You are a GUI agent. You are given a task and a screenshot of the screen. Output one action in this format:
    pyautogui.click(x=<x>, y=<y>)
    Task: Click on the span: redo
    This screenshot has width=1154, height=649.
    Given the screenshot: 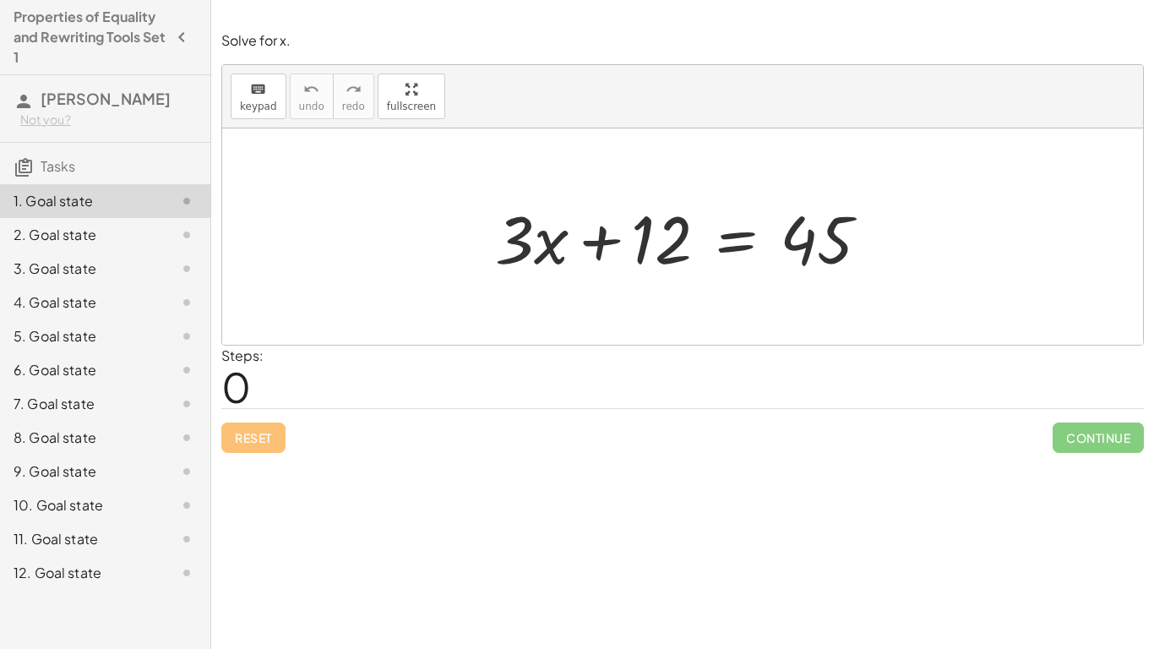 What is the action you would take?
    pyautogui.click(x=353, y=106)
    